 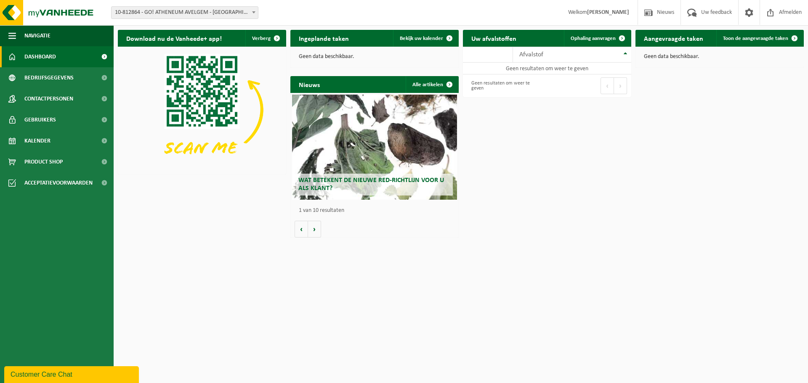 What do you see at coordinates (261, 38) in the screenshot?
I see `span: Verberg` at bounding box center [261, 38].